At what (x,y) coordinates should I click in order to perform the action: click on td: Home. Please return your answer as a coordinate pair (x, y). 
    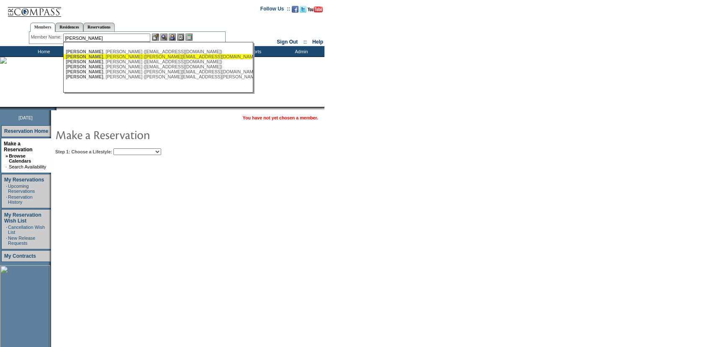
    Looking at the image, I should click on (43, 51).